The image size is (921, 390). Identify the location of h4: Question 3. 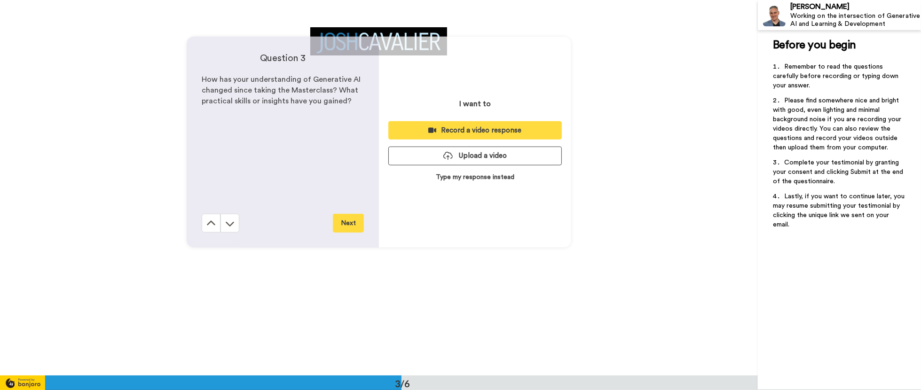
(283, 58).